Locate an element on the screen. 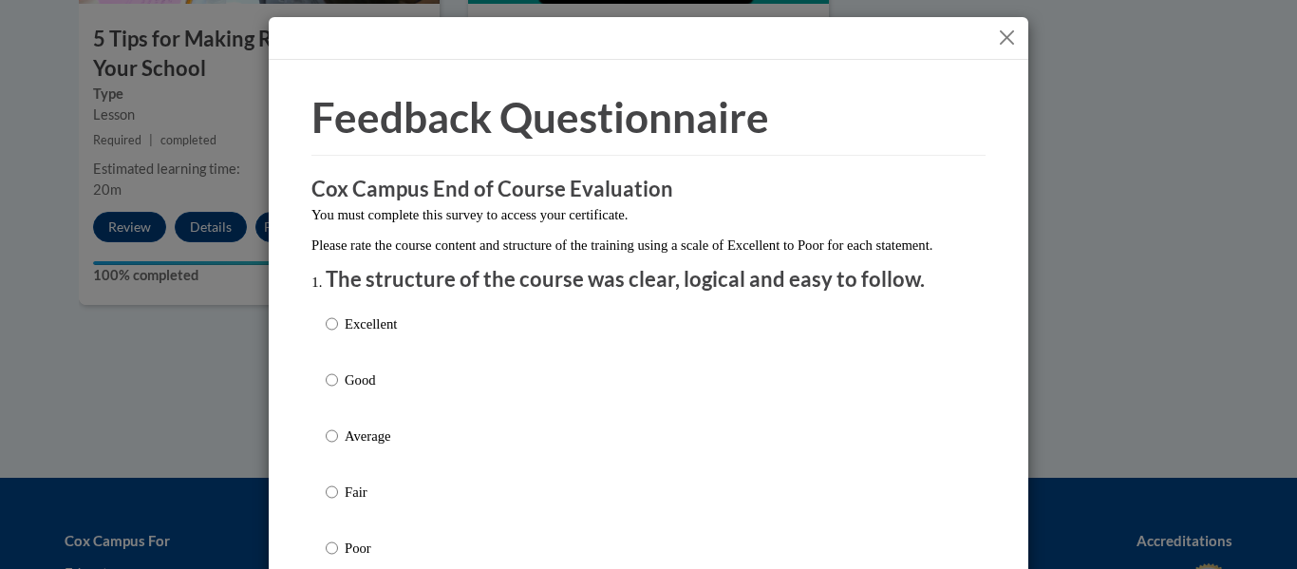 Image resolution: width=1297 pixels, height=569 pixels. button: Close is located at coordinates (1006, 37).